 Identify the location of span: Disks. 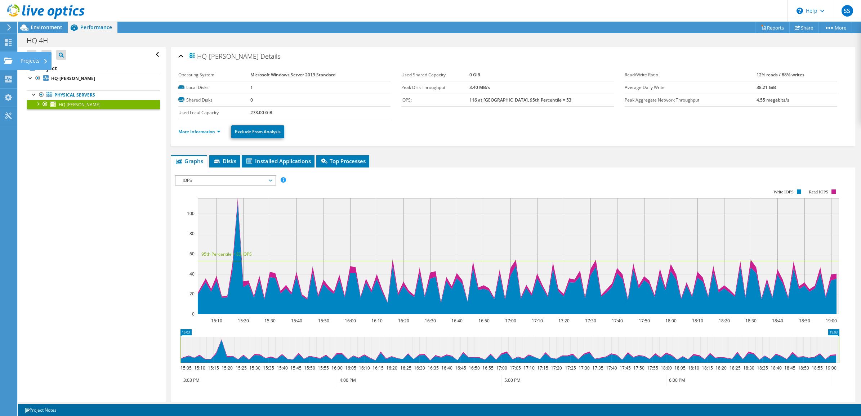
(224, 161).